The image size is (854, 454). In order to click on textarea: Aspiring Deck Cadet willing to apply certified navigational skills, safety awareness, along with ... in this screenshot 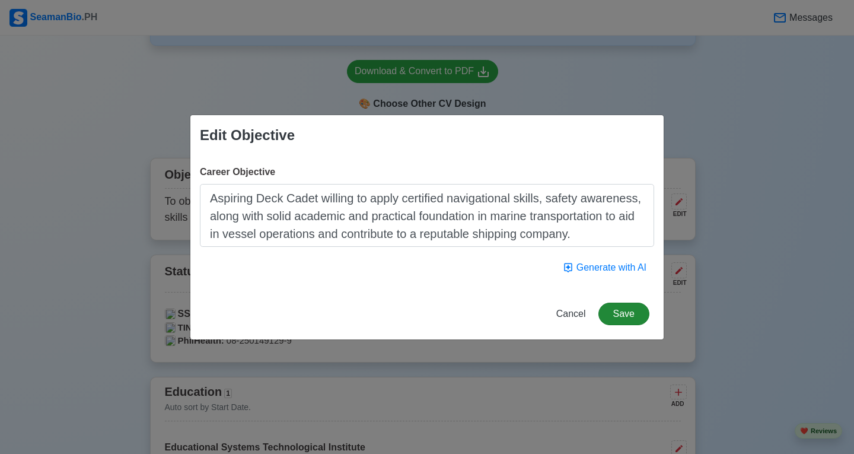, I will do `click(427, 215)`.